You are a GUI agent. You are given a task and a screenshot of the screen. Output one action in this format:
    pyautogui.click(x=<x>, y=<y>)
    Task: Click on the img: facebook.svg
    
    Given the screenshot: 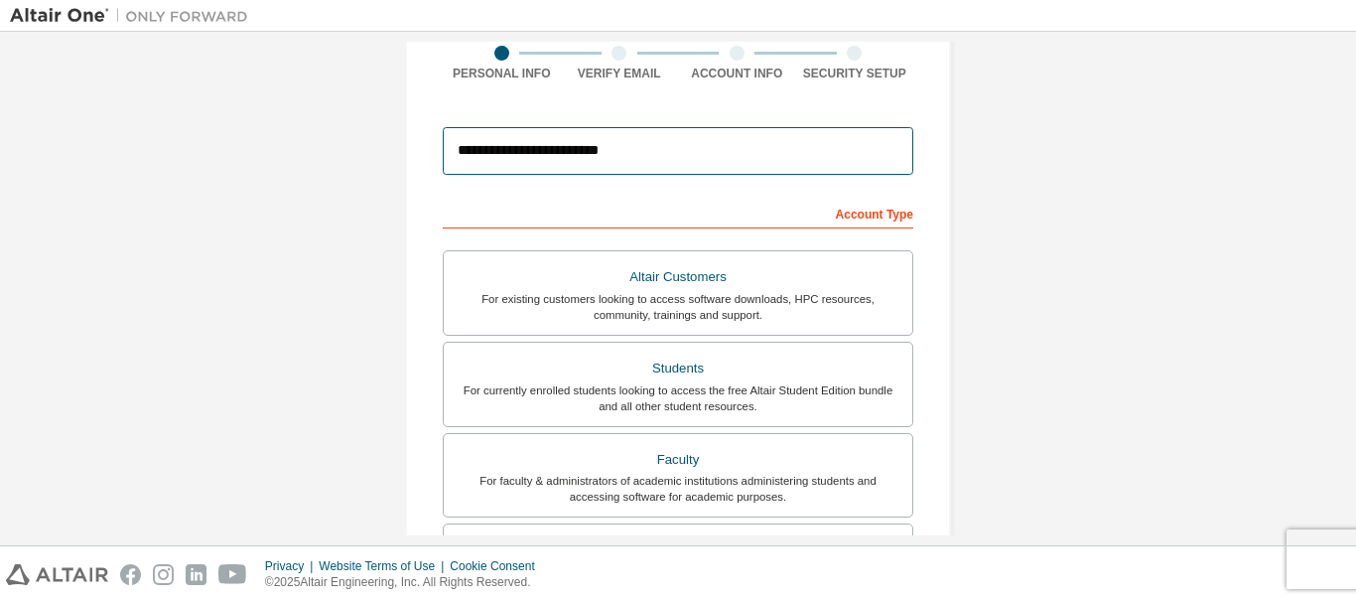 What is the action you would take?
    pyautogui.click(x=130, y=574)
    